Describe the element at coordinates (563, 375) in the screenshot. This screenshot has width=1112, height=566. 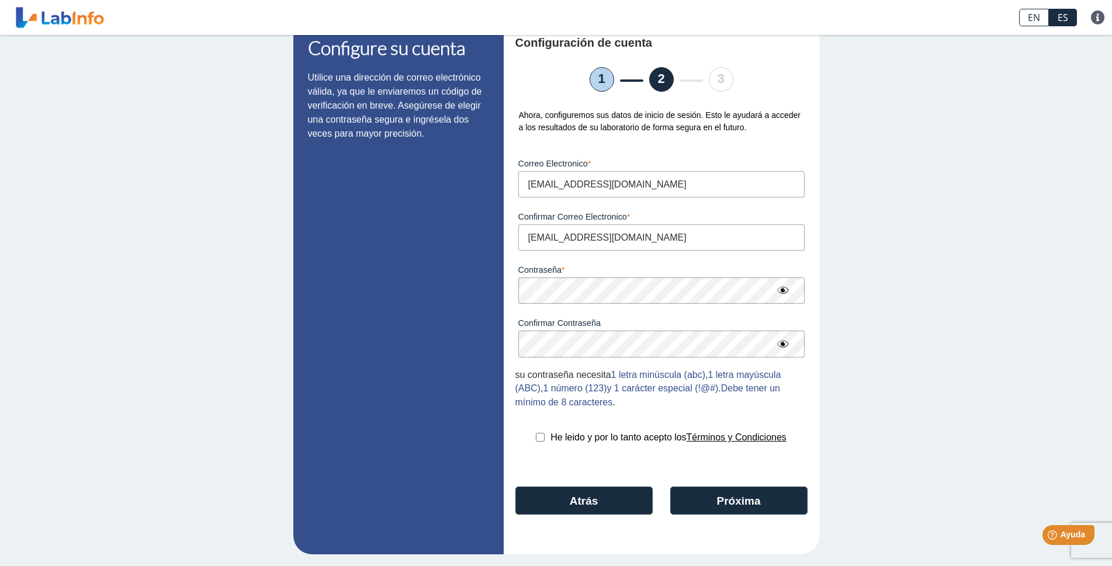
I see `span: su contraseña necesita` at that location.